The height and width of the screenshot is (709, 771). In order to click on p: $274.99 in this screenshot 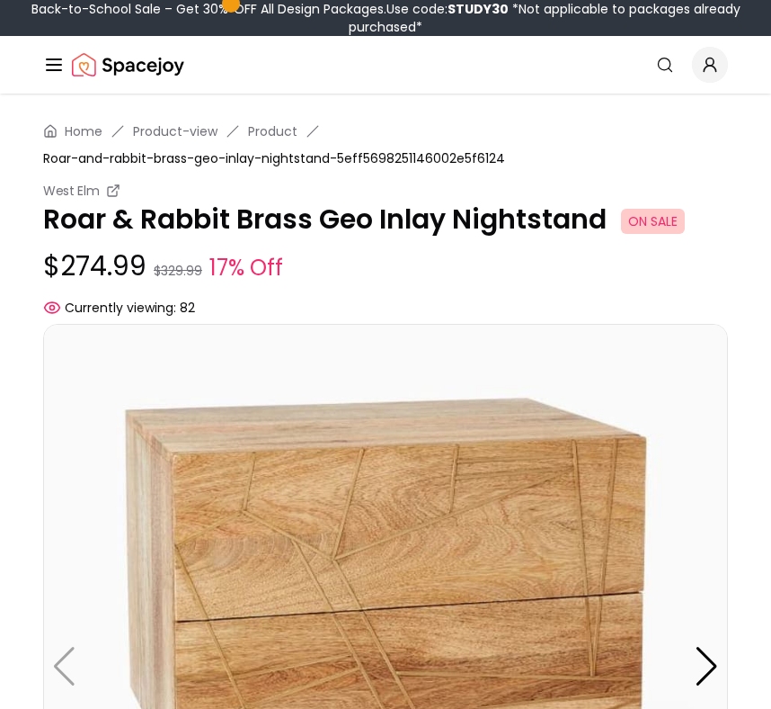, I will do `click(386, 267)`.